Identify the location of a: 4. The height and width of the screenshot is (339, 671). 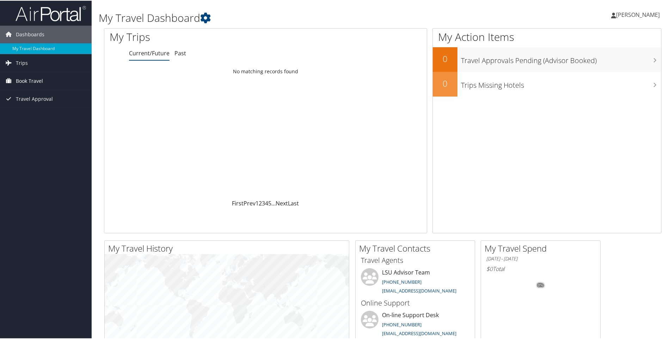
(266, 203).